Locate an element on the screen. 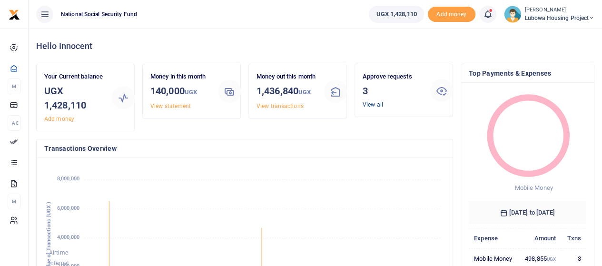  th: Txns is located at coordinates (573, 238).